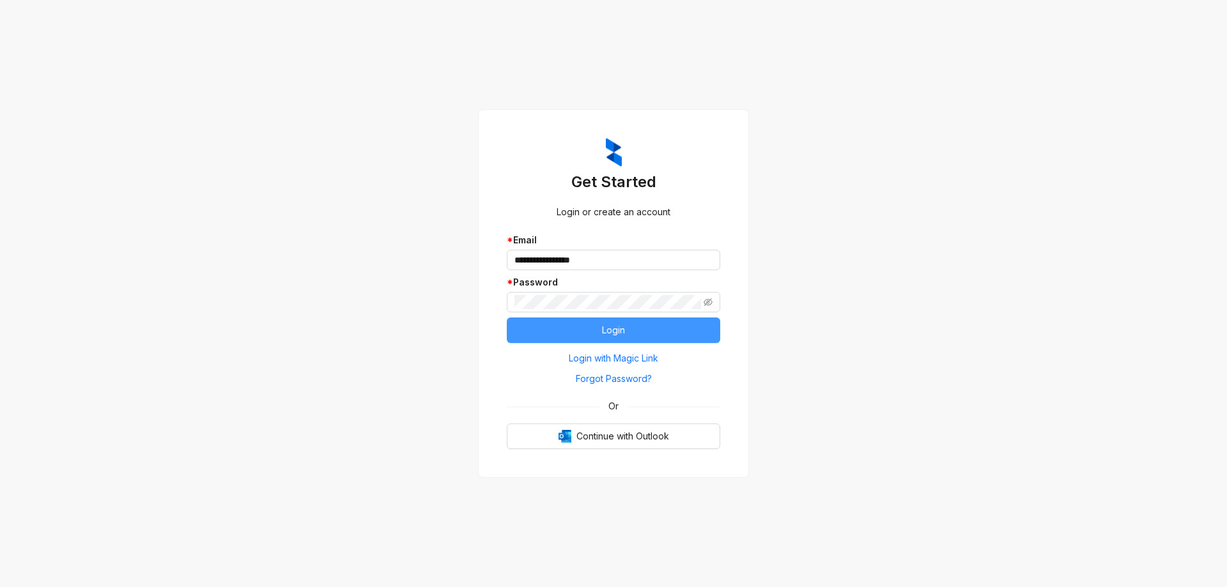  What do you see at coordinates (614, 379) in the screenshot?
I see `button: Forgot Password?` at bounding box center [614, 379].